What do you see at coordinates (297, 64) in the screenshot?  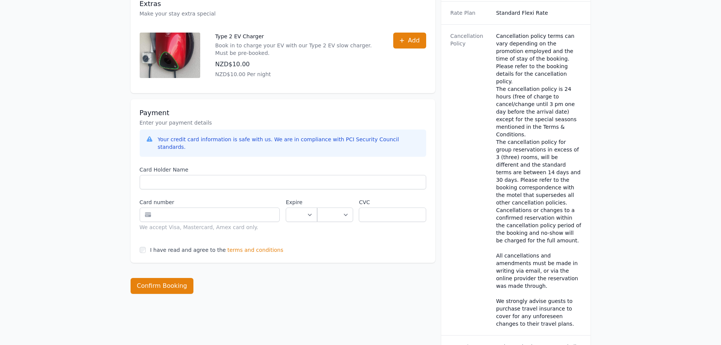 I see `p: NZD$10.00` at bounding box center [297, 64].